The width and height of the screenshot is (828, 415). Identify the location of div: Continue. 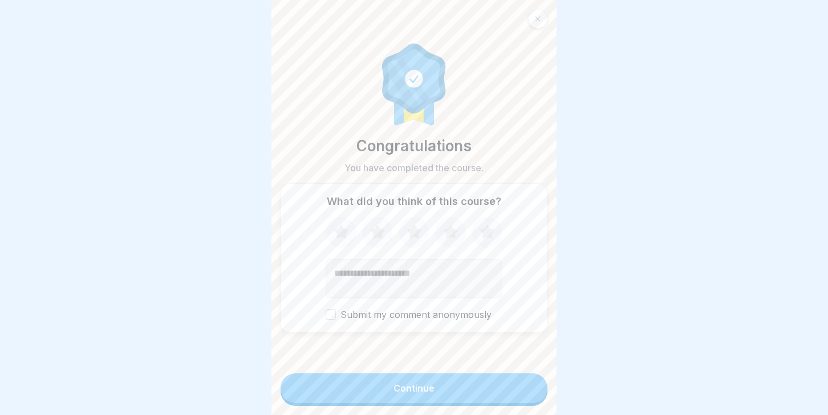
(414, 388).